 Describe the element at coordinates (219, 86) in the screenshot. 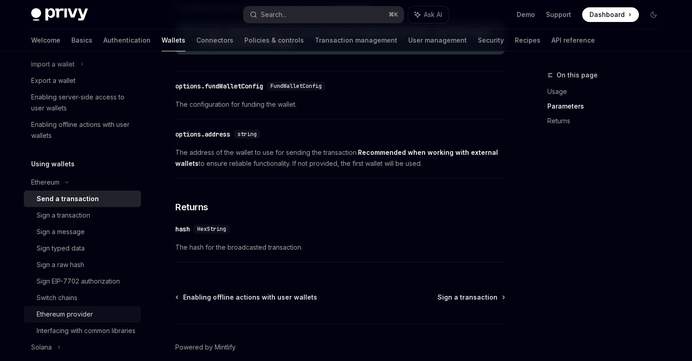

I see `div: options.fundWalletConfig` at that location.